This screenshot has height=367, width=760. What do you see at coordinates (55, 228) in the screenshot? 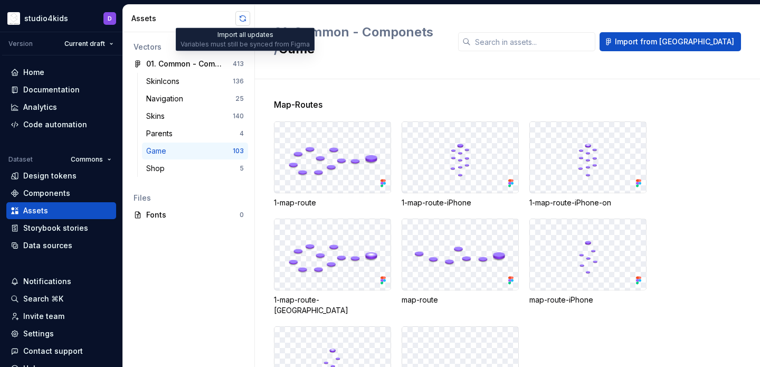
I see `div: Storybook stories` at bounding box center [55, 228].